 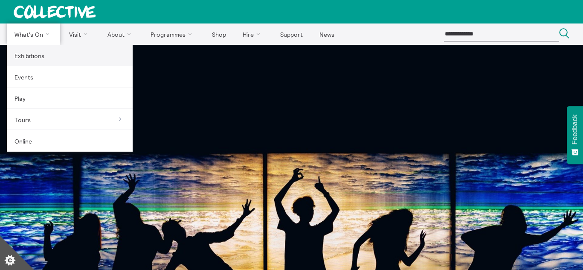 I want to click on a: Visit, so click(x=80, y=34).